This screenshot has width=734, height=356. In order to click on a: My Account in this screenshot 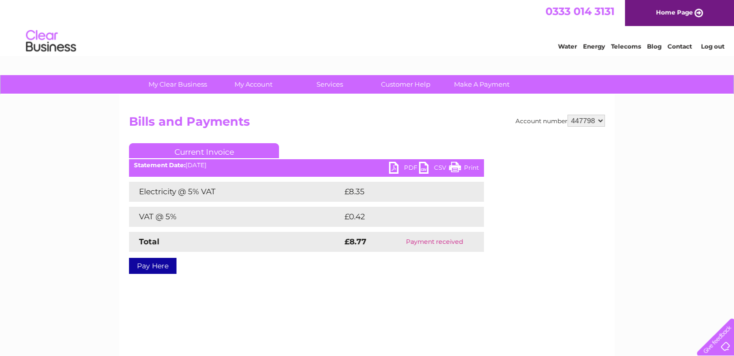, I will do `click(254, 84)`.